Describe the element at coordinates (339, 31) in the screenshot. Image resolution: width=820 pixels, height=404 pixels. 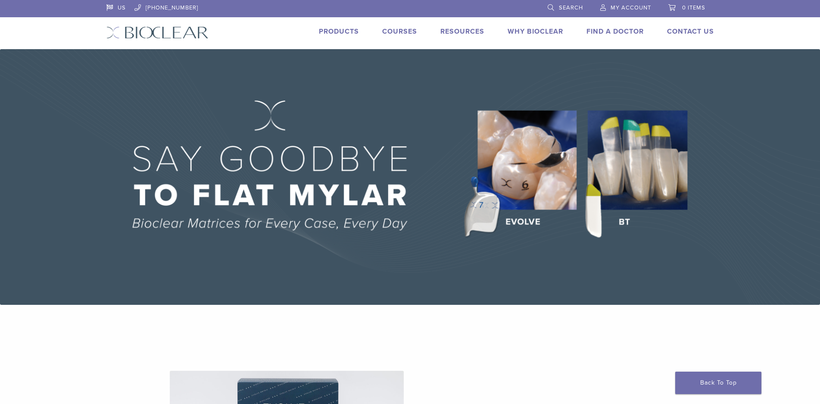
I see `a: Products` at that location.